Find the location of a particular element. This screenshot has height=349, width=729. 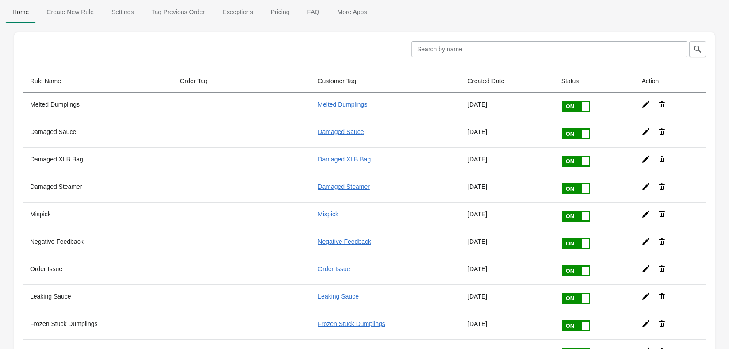

th: Damaged XLB Bag is located at coordinates (98, 161).